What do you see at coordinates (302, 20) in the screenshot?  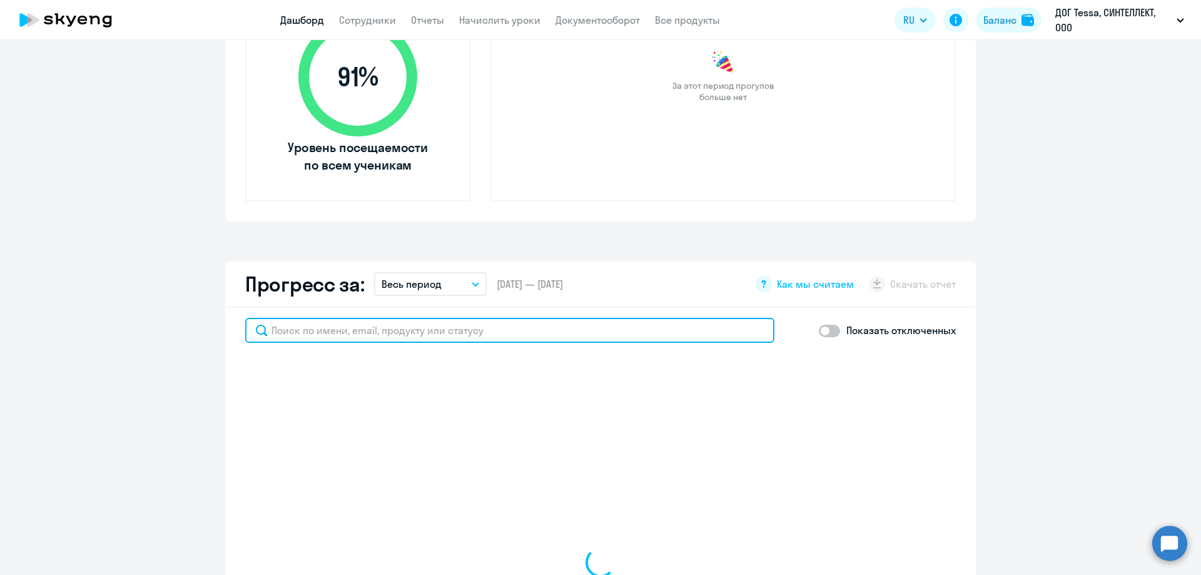 I see `a: Дашборд` at bounding box center [302, 20].